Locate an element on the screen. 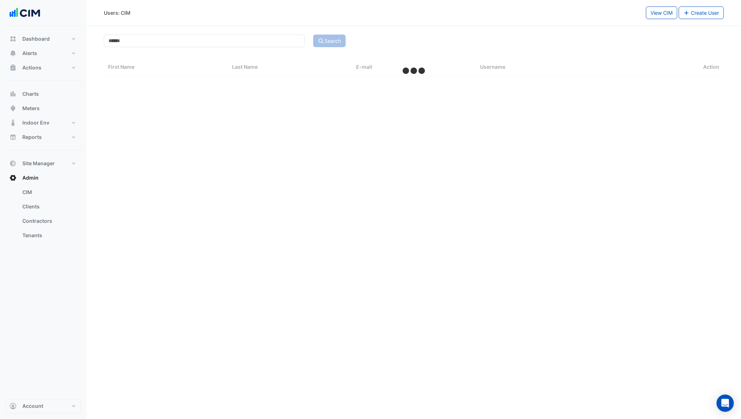 Image resolution: width=741 pixels, height=419 pixels. span: Dashboard is located at coordinates (36, 39).